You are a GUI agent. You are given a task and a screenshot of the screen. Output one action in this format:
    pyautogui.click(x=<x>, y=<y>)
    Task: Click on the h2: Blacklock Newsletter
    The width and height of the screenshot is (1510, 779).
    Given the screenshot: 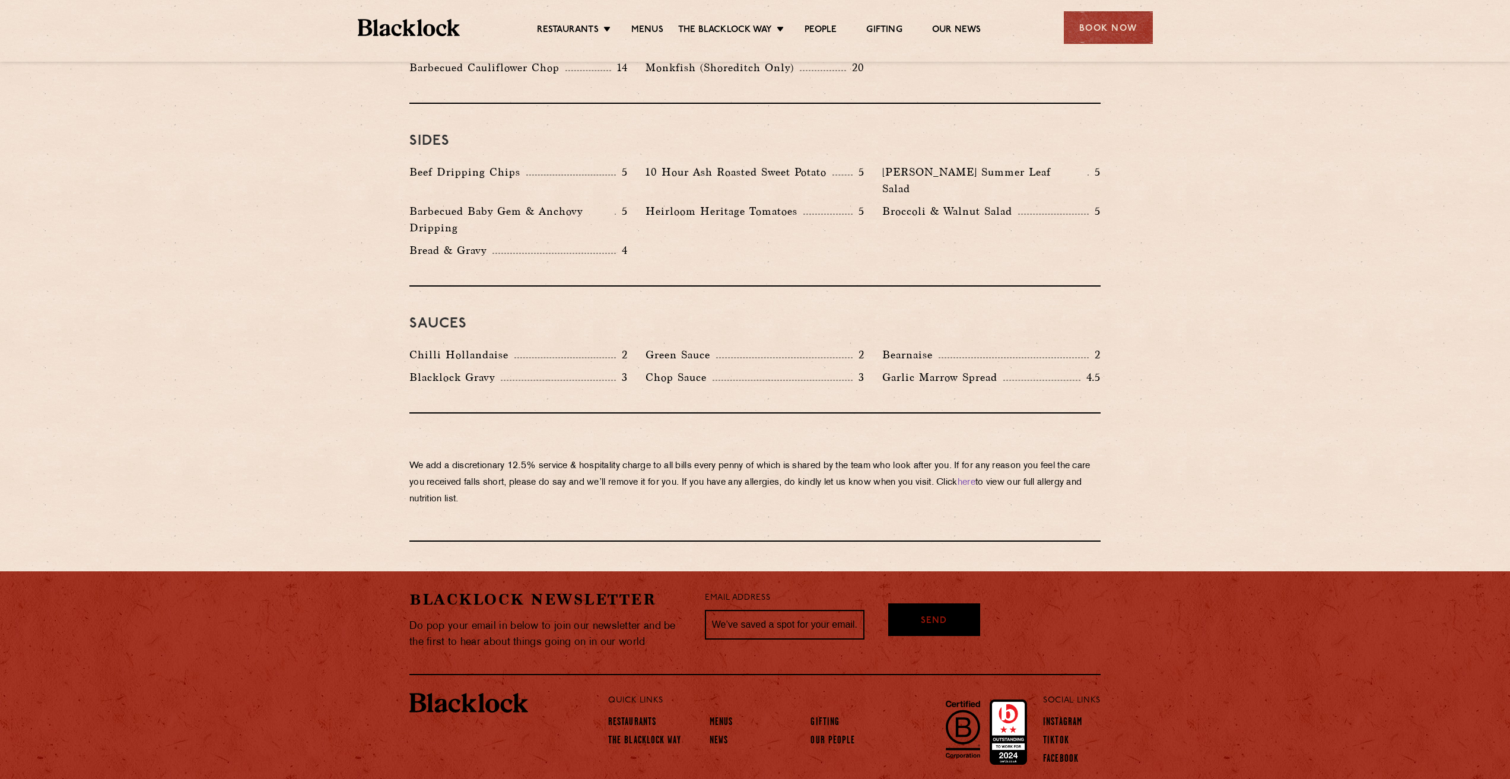 What is the action you would take?
    pyautogui.click(x=548, y=599)
    